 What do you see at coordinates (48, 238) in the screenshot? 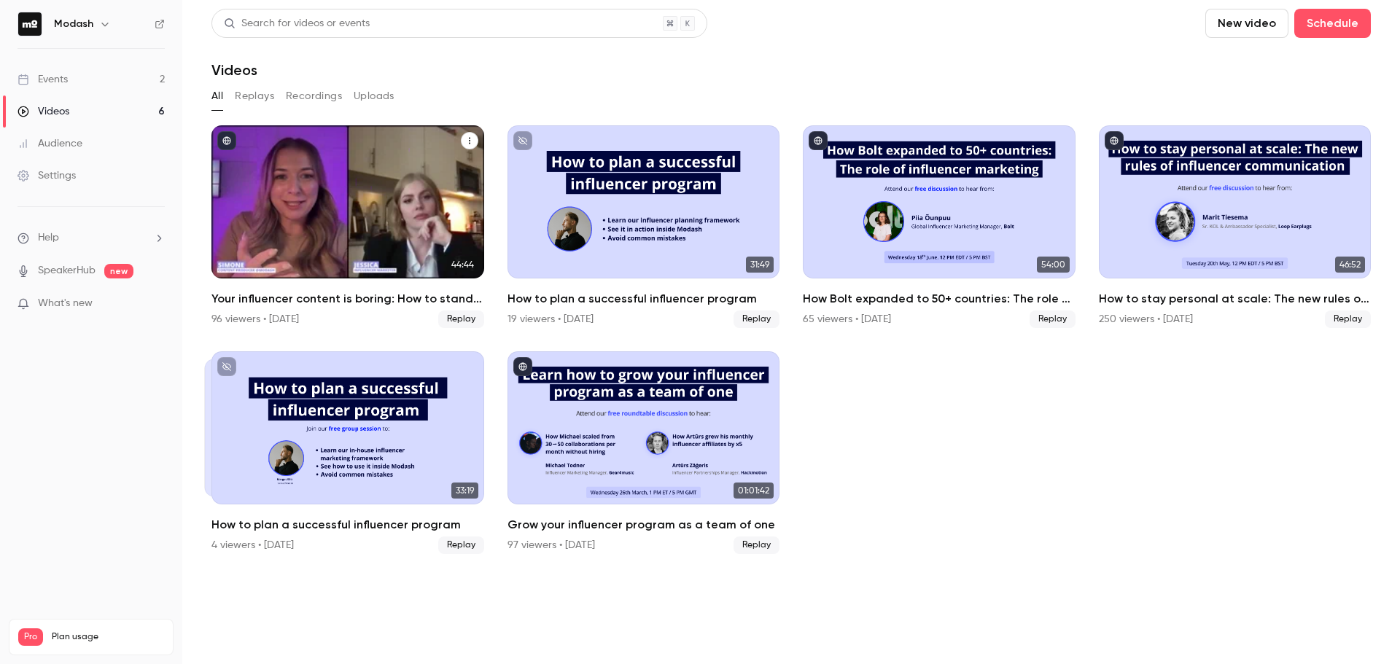
I see `span: Help` at bounding box center [48, 238].